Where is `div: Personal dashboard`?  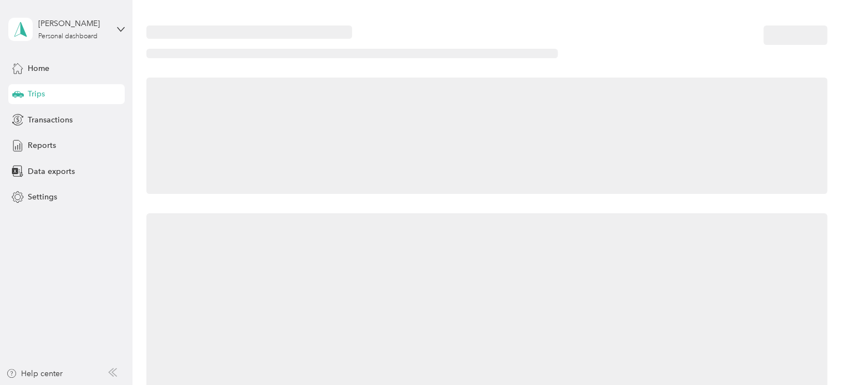 div: Personal dashboard is located at coordinates (68, 37).